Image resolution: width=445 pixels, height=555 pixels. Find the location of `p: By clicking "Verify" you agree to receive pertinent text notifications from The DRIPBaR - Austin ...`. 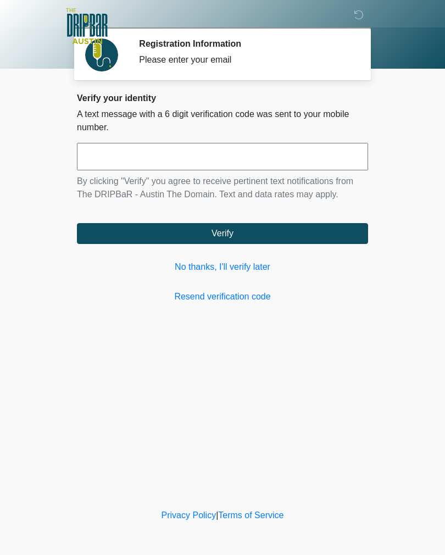

p: By clicking "Verify" you agree to receive pertinent text notifications from The DRIPBaR - Austin ... is located at coordinates (223, 188).